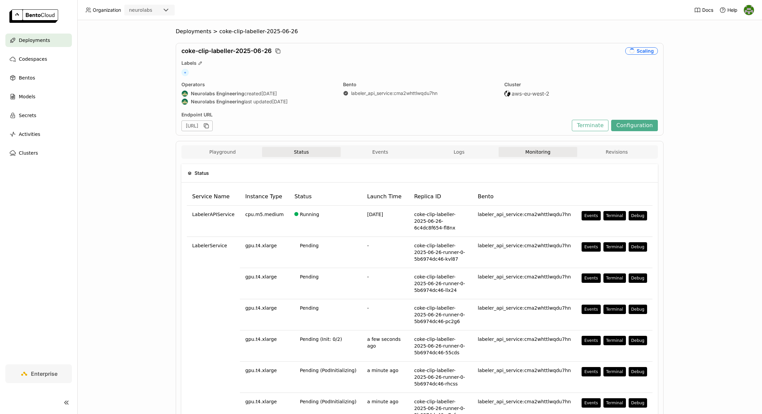 The height and width of the screenshot is (414, 762). I want to click on th: Replica ID, so click(440, 197).